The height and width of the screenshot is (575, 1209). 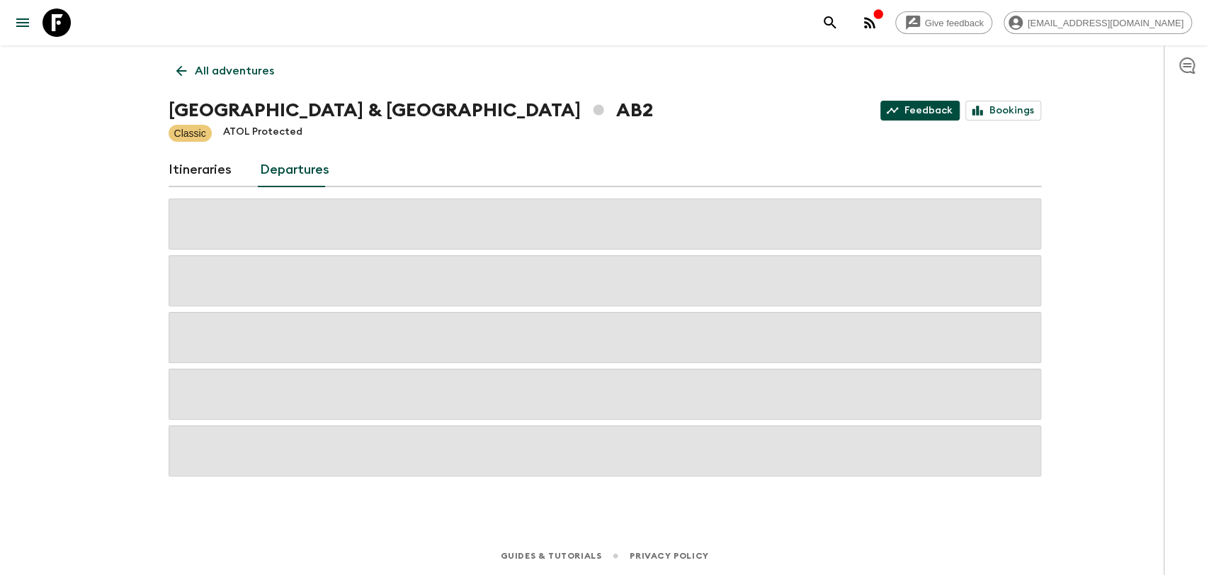 I want to click on a: Feedback, so click(x=920, y=111).